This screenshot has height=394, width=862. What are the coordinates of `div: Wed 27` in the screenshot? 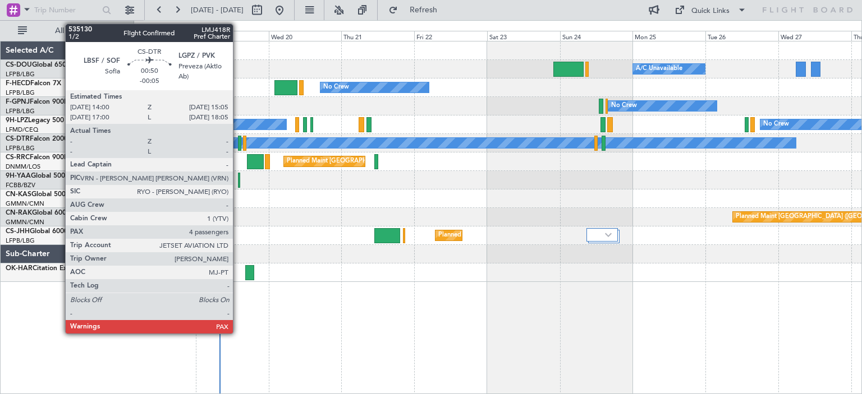 It's located at (814, 36).